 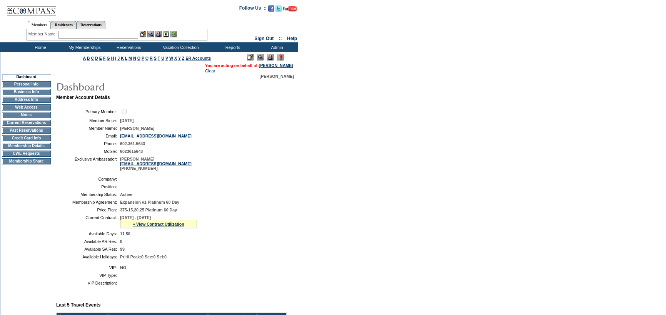 What do you see at coordinates (139, 58) in the screenshot?
I see `a: O` at bounding box center [139, 58].